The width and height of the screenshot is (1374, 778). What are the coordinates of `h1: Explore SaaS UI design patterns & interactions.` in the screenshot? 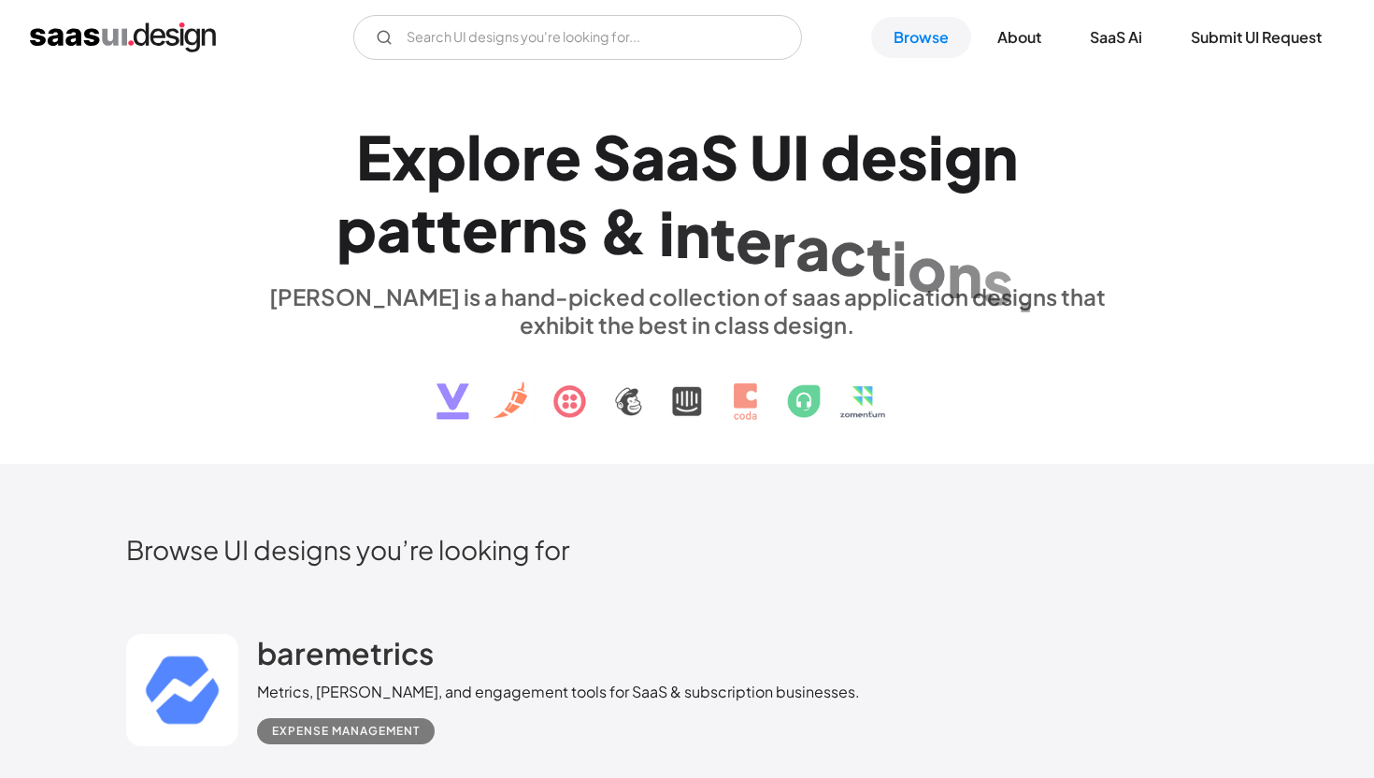 It's located at (687, 193).